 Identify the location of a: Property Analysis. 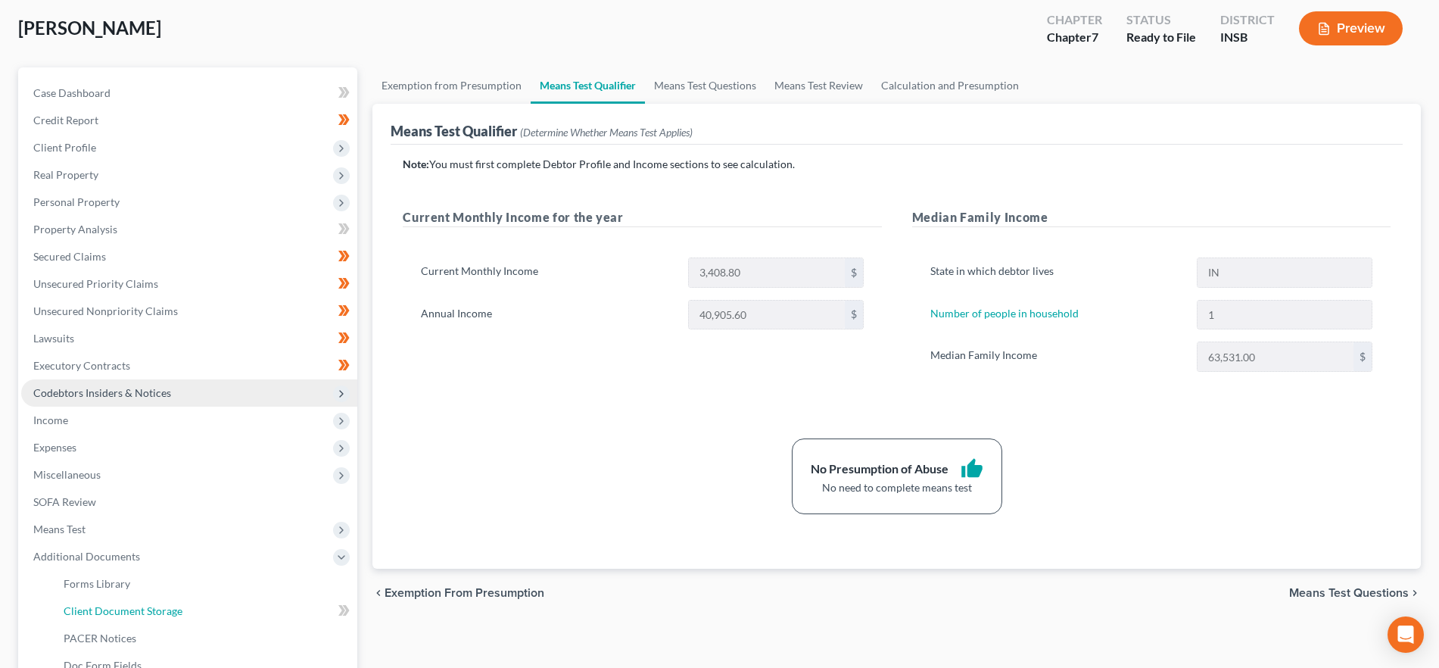
(189, 229).